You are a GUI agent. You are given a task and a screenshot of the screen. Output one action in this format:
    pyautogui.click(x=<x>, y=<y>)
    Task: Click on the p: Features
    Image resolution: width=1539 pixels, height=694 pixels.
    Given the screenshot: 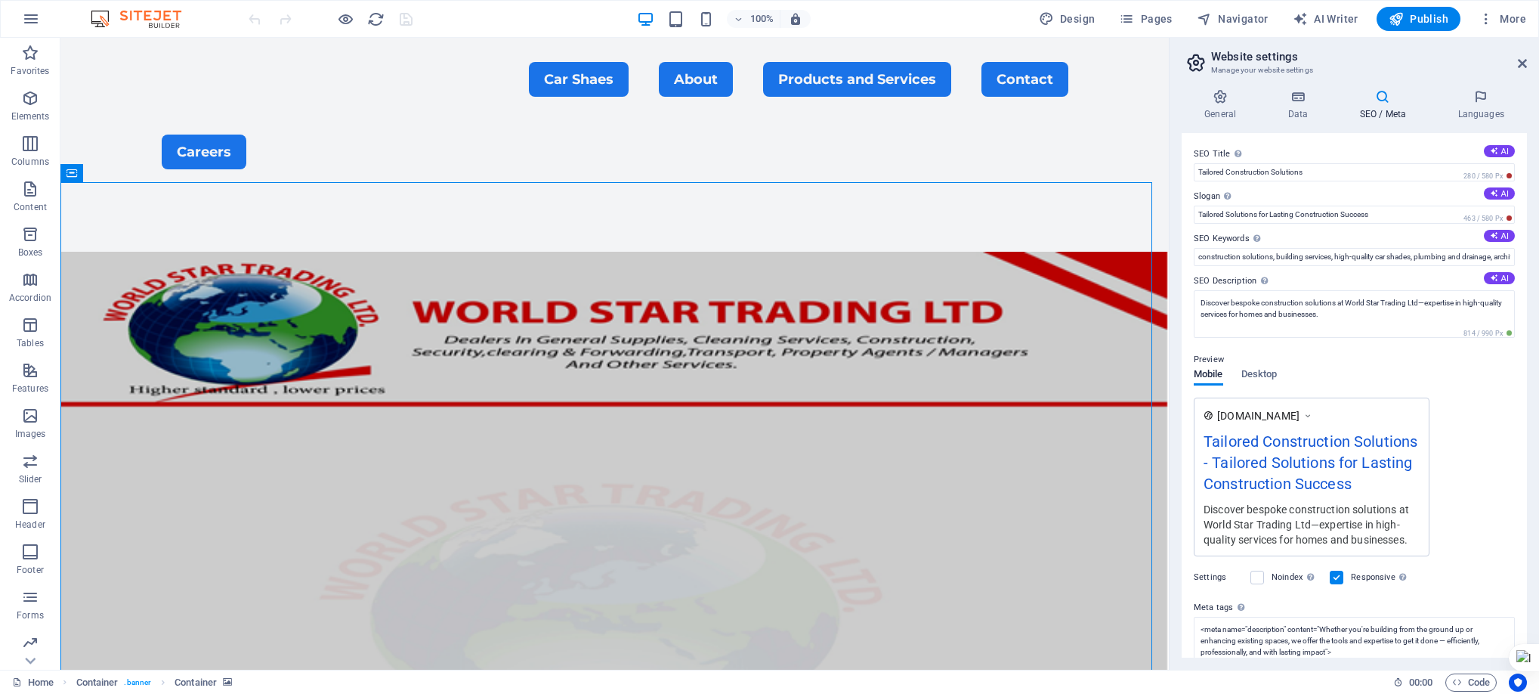 What is the action you would take?
    pyautogui.click(x=30, y=388)
    